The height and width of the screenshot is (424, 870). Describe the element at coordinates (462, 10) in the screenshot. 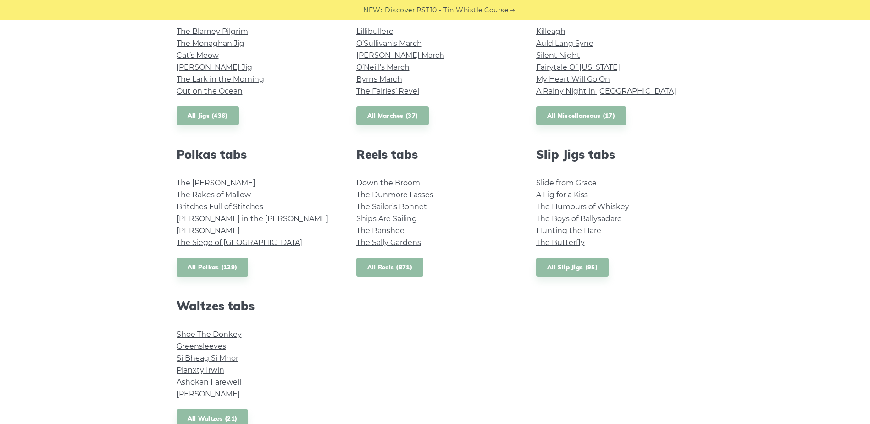

I see `a: PST10 - Tin Whistle Course` at that location.